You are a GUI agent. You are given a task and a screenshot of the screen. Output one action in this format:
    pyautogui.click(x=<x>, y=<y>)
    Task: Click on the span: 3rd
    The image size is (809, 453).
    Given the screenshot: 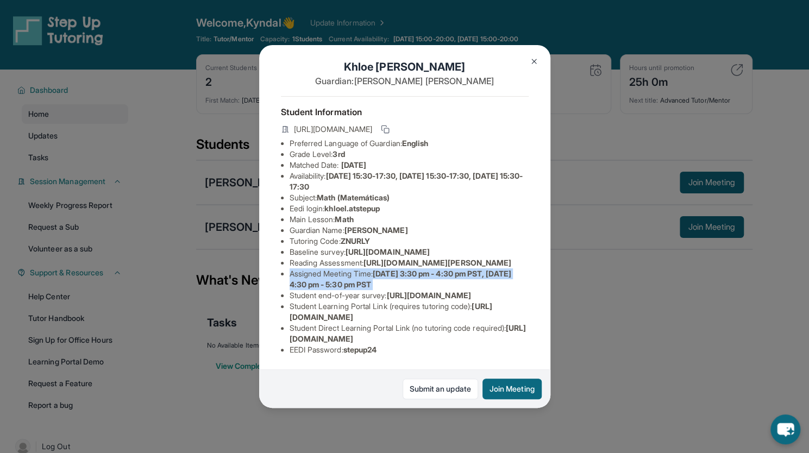 What is the action you would take?
    pyautogui.click(x=339, y=154)
    